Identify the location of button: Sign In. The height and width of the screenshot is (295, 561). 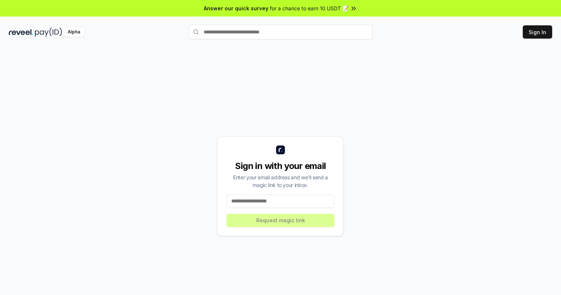
(538, 32).